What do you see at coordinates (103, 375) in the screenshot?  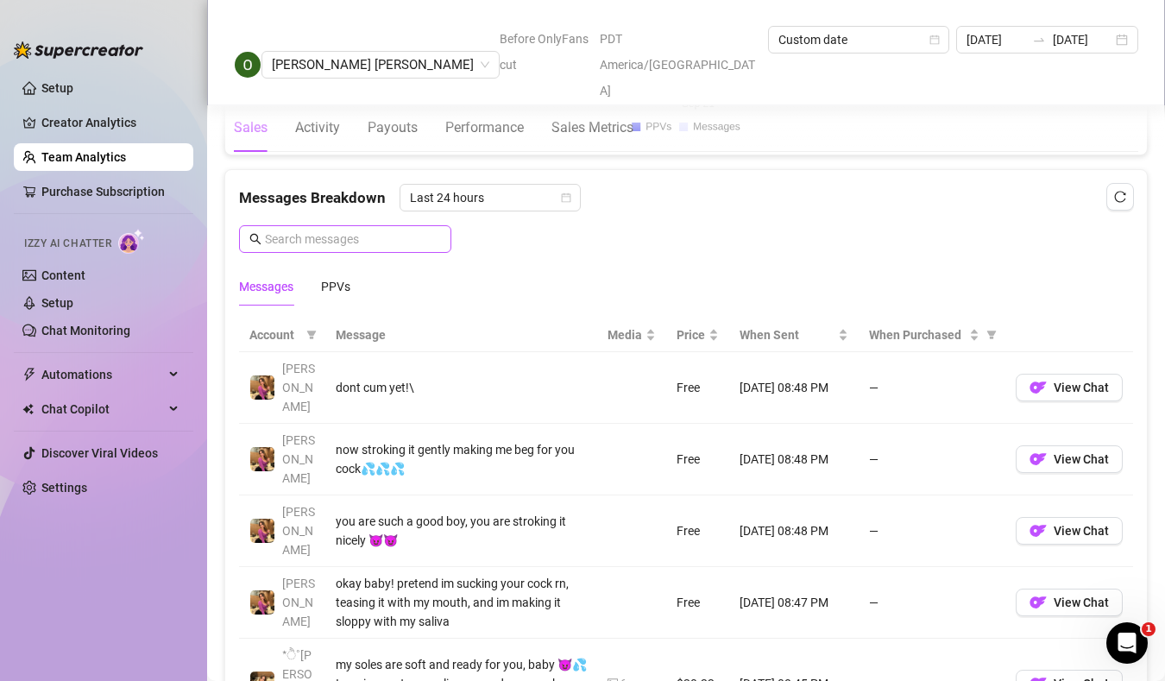 I see `span: Automations` at bounding box center [103, 375].